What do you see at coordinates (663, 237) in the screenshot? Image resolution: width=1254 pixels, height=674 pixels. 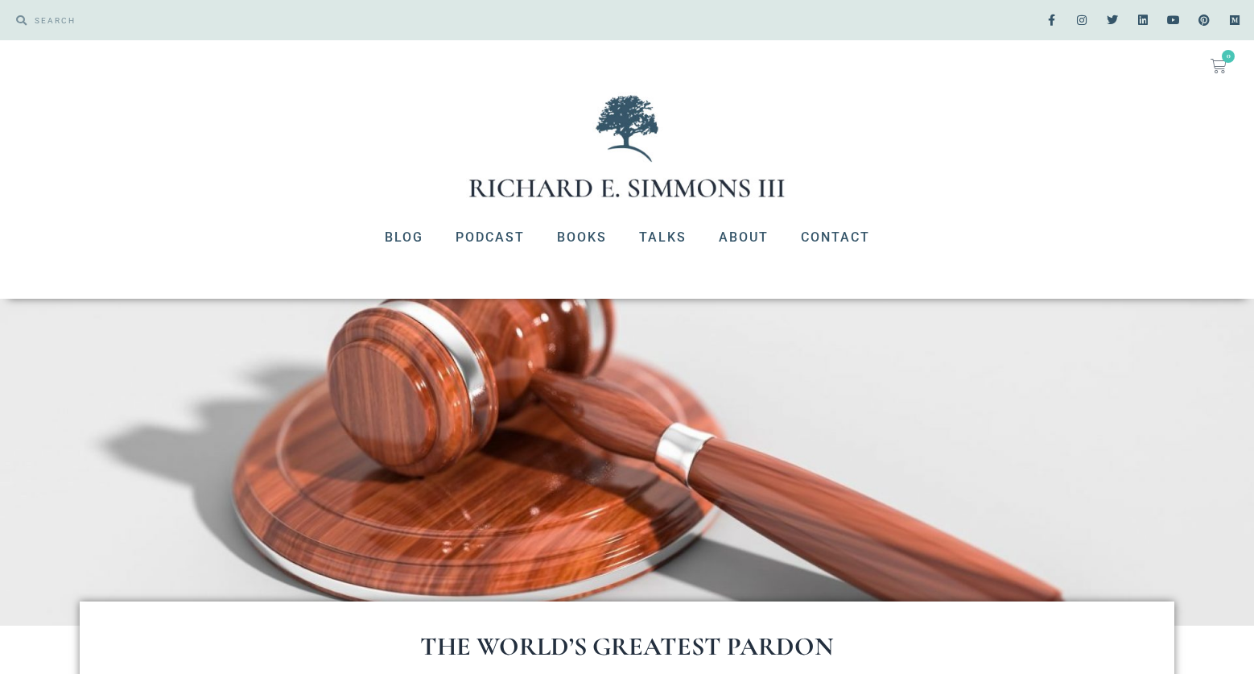 I see `a: Talks` at bounding box center [663, 237].